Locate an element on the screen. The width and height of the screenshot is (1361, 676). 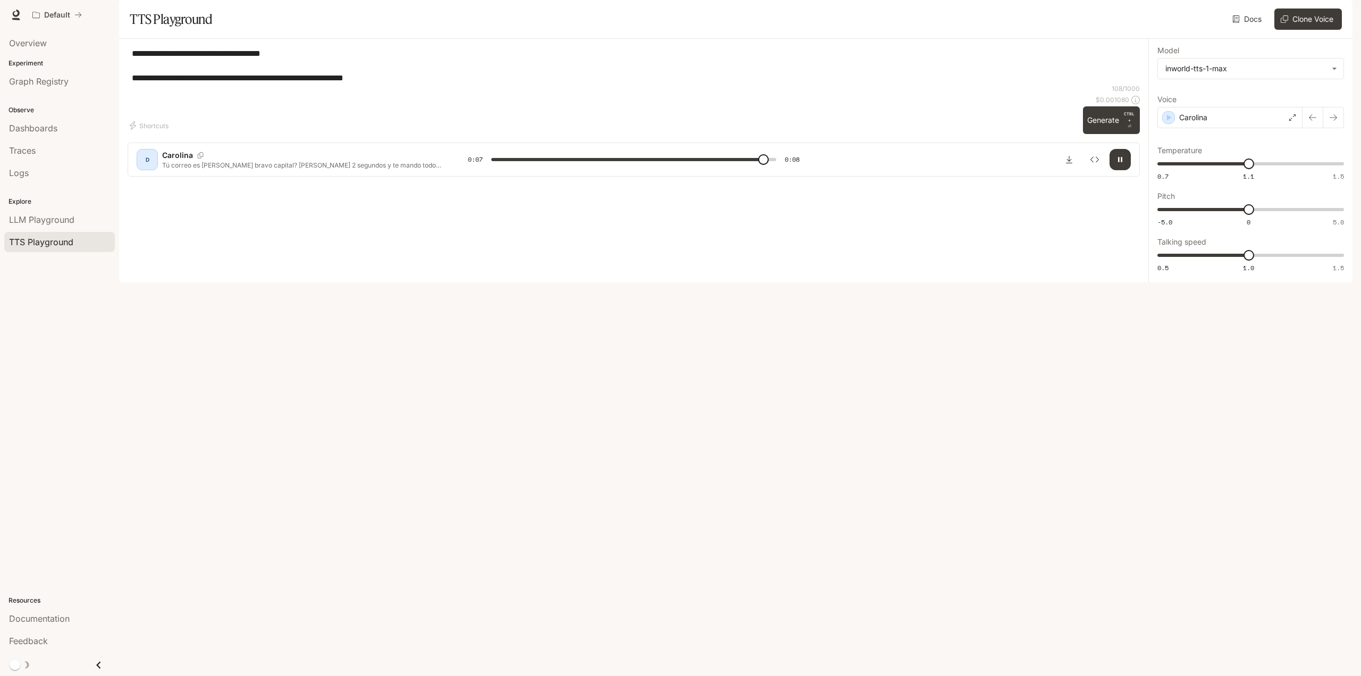
button: Clone Voice is located at coordinates (1308, 19).